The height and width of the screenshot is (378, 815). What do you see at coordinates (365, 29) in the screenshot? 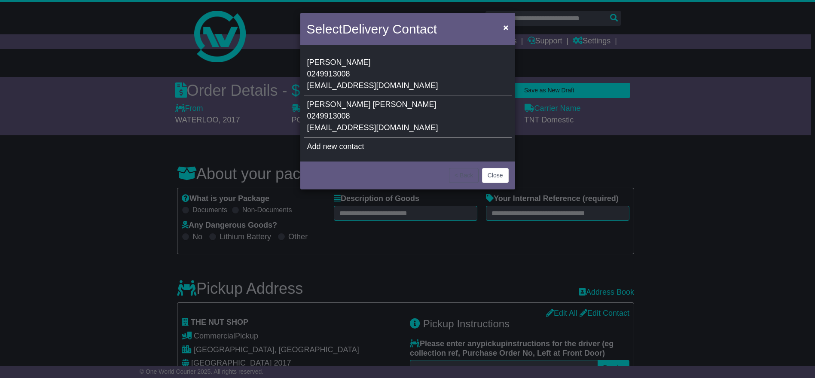
I see `span: Delivery` at bounding box center [365, 29].